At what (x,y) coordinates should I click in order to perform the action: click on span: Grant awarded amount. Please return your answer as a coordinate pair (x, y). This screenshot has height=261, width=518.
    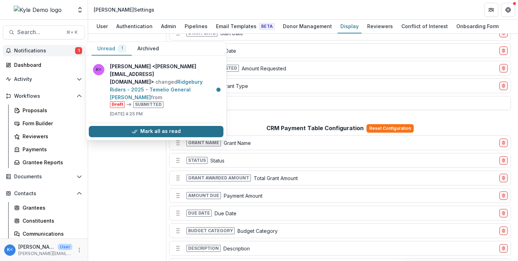
    Looking at the image, I should click on (218, 178).